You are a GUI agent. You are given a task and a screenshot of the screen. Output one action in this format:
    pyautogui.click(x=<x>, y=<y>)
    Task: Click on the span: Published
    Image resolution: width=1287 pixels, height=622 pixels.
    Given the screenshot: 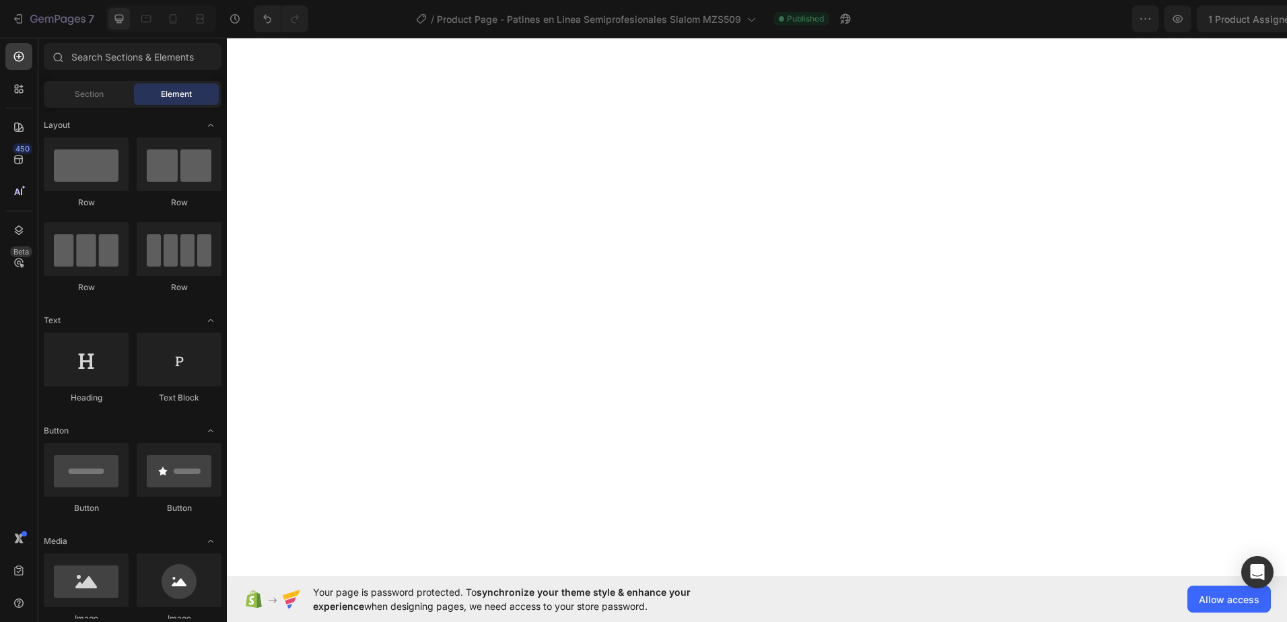 What is the action you would take?
    pyautogui.click(x=805, y=19)
    